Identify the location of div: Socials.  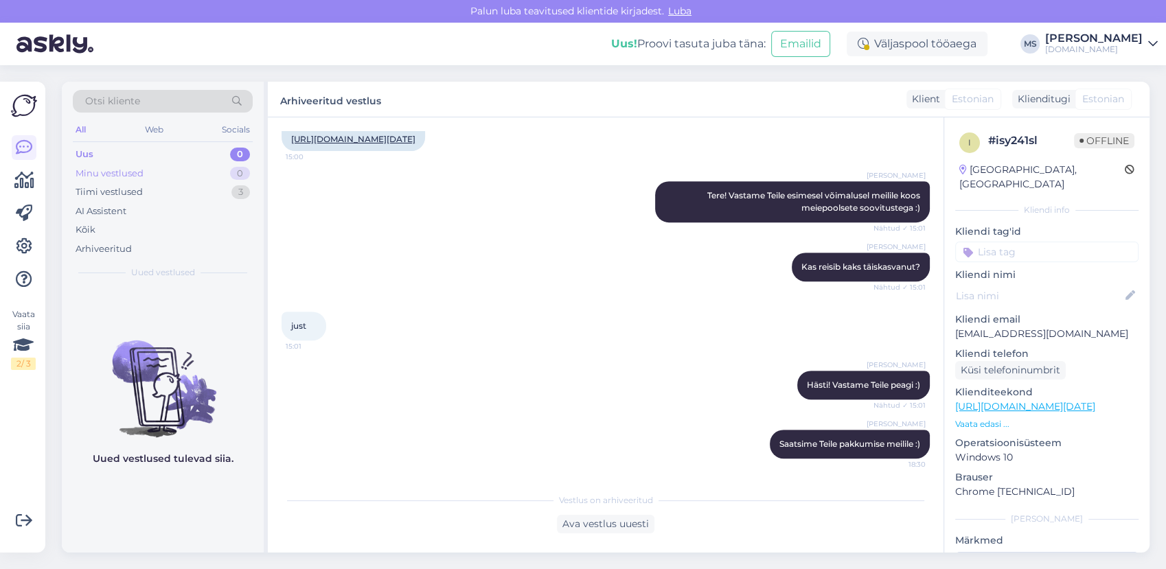
(236, 130).